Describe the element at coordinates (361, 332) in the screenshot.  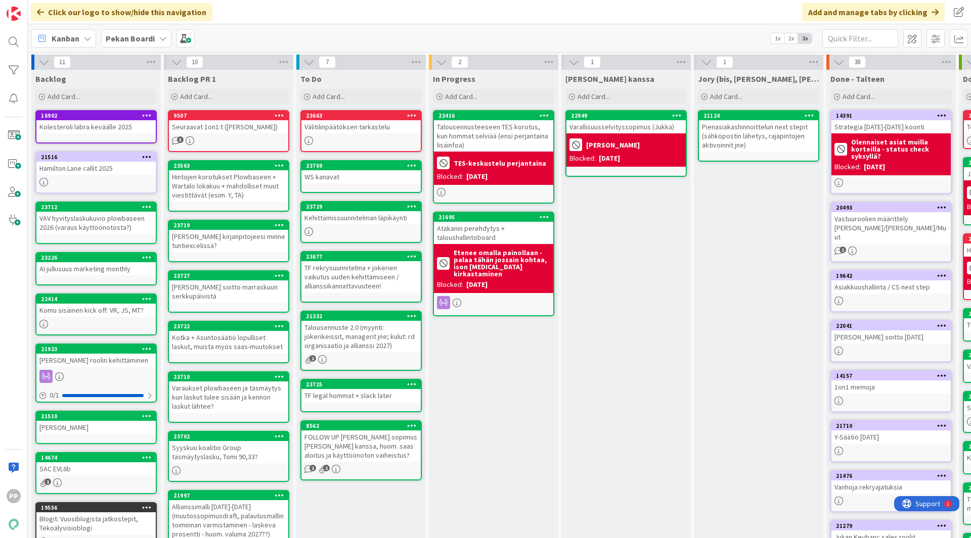
I see `div: 21332Talousennuste 2.0 (myynti: jokerikeissit, managerit jne; kulut: rd organisaatio ja allianssi...` at that location.